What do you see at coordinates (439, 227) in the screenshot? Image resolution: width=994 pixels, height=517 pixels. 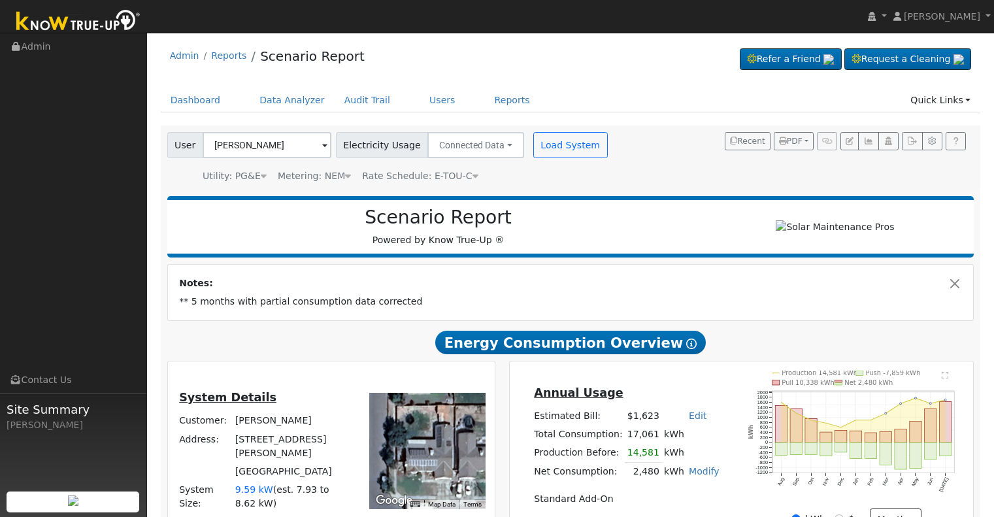 I see `div: Powered by Know True-Up ®` at bounding box center [439, 227].